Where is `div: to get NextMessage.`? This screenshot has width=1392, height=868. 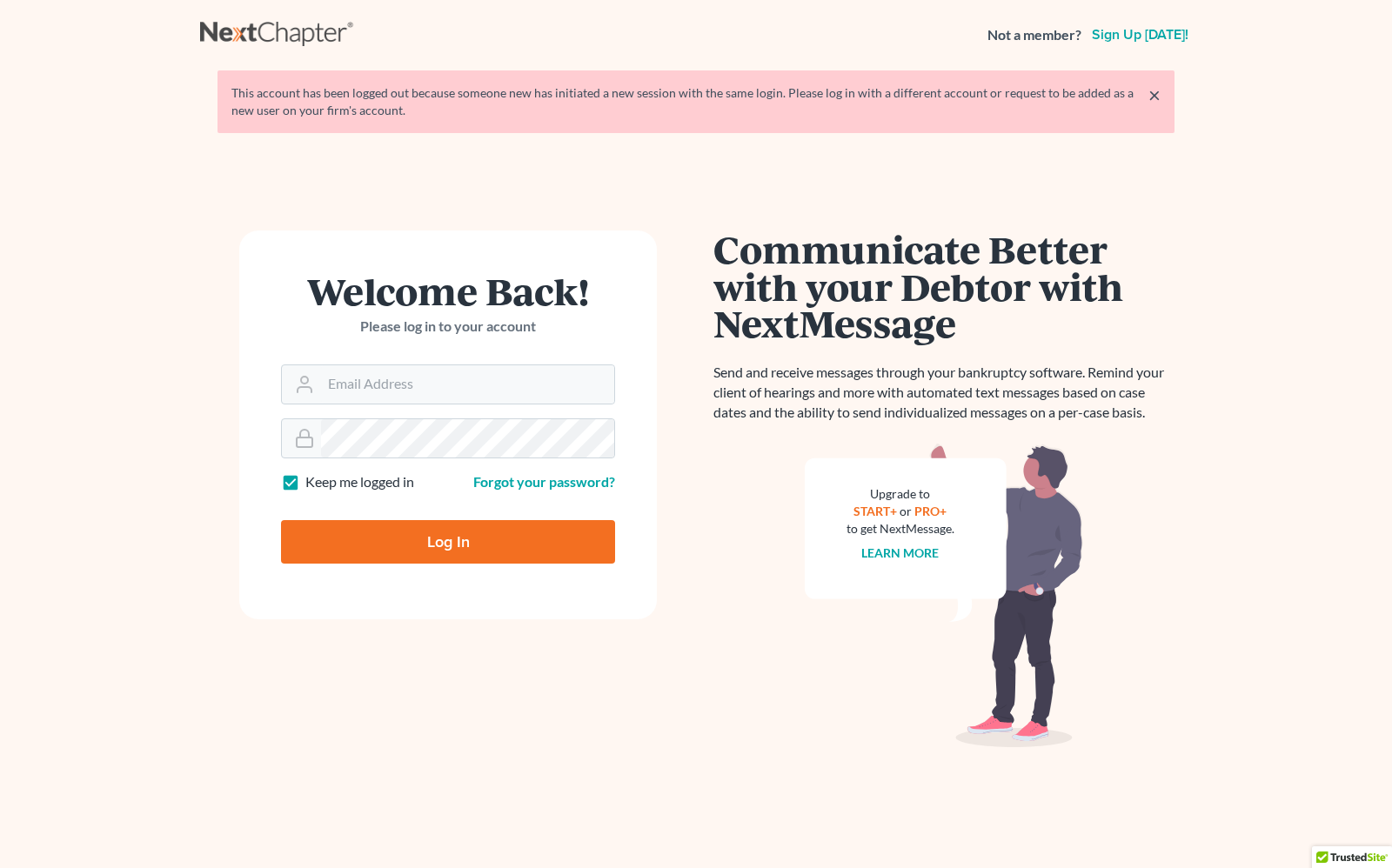
div: to get NextMessage. is located at coordinates (901, 529).